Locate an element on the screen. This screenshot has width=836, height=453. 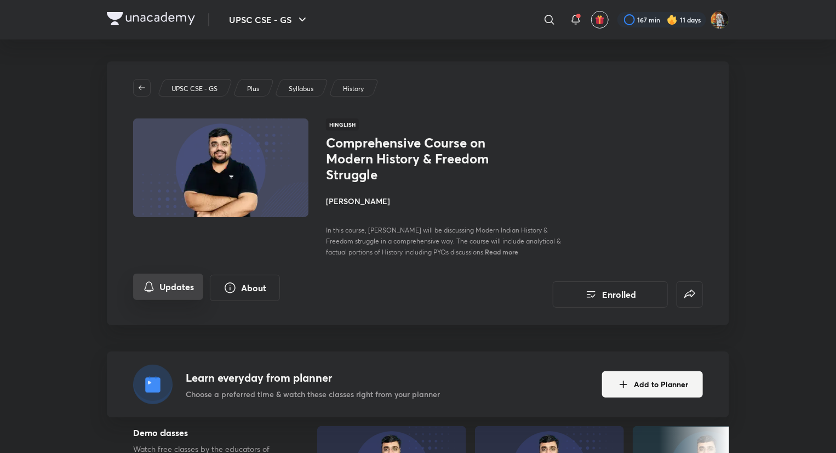
button: UPSC CSE - GS is located at coordinates (269, 20).